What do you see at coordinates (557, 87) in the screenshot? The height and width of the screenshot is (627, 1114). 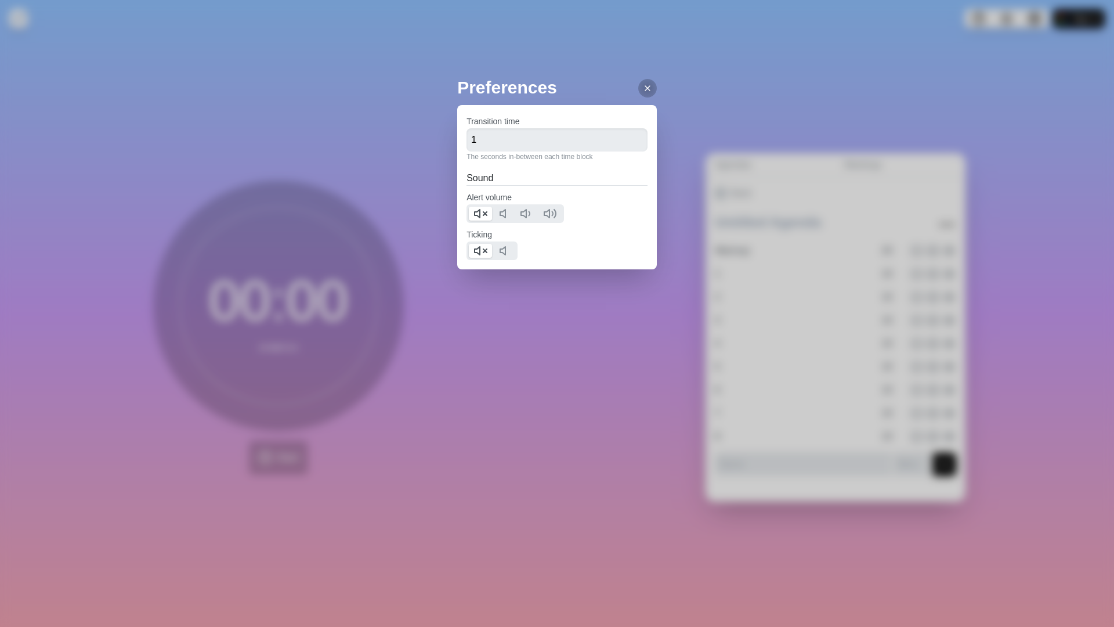 I see `h2: Preferences` at bounding box center [557, 87].